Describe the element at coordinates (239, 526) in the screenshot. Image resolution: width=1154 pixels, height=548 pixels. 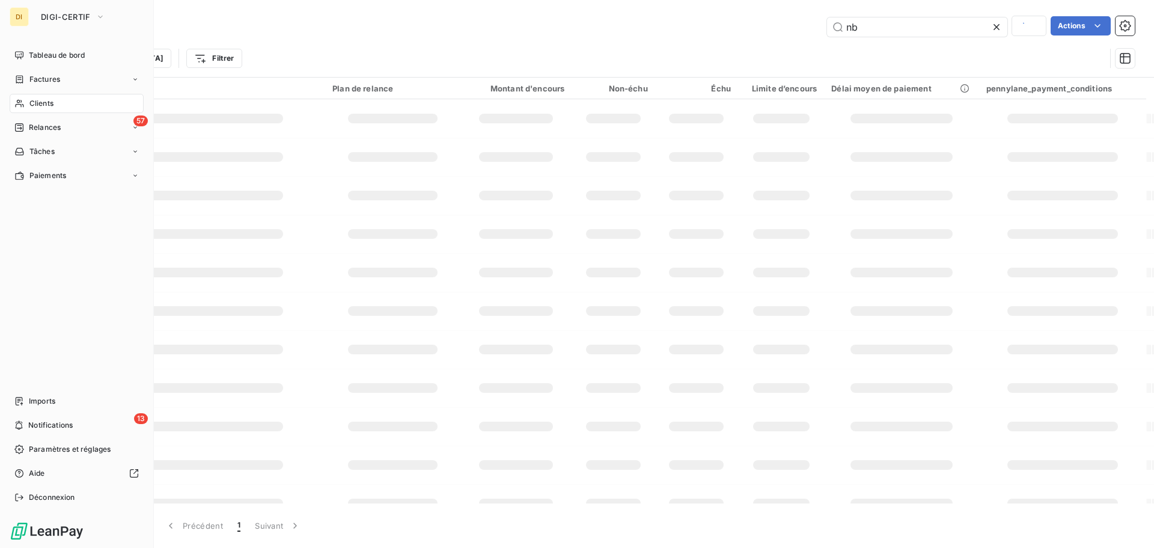
I see `button: 1` at that location.